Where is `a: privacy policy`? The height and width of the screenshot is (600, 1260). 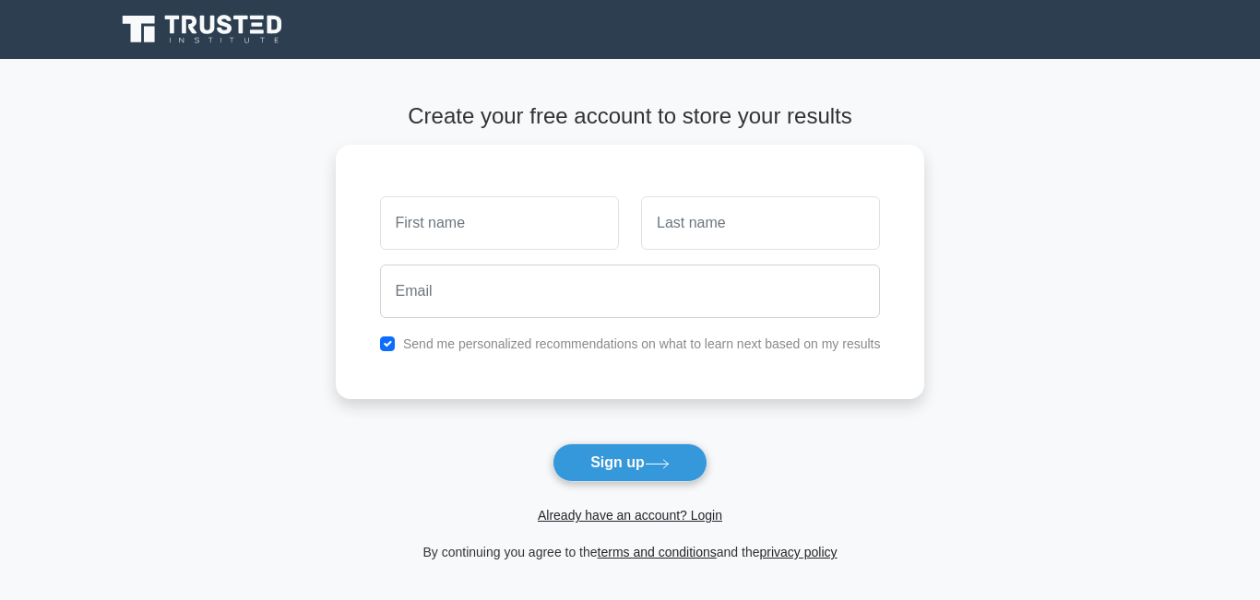 a: privacy policy is located at coordinates (799, 552).